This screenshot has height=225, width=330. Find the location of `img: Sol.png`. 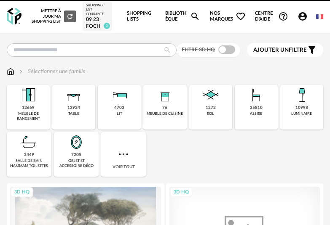

img: Sol.png is located at coordinates (211, 95).